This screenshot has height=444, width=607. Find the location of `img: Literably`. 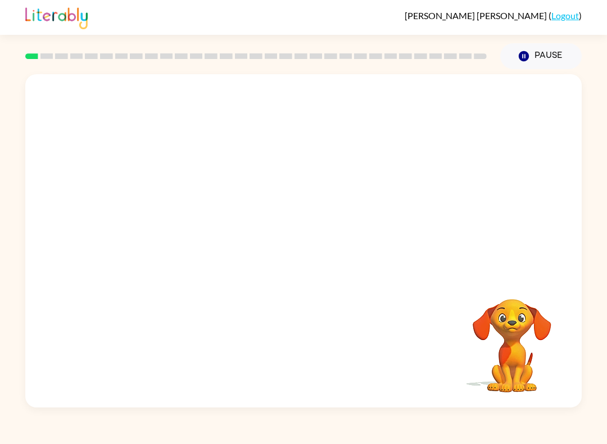

img: Literably is located at coordinates (56, 17).